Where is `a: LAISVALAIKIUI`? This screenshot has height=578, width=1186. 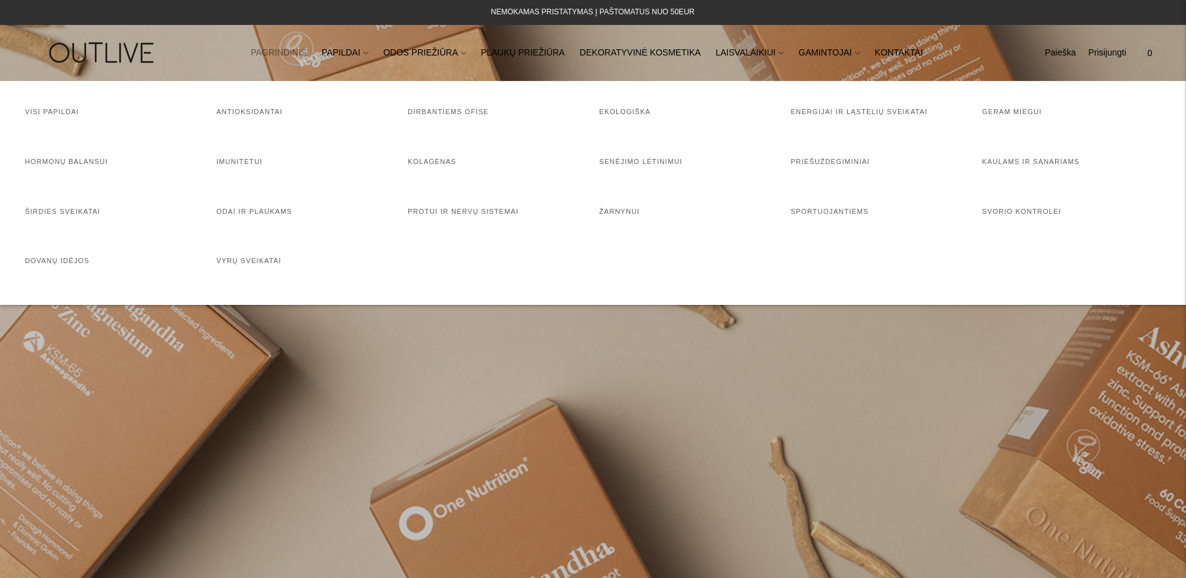 a: LAISVALAIKIUI is located at coordinates (749, 53).